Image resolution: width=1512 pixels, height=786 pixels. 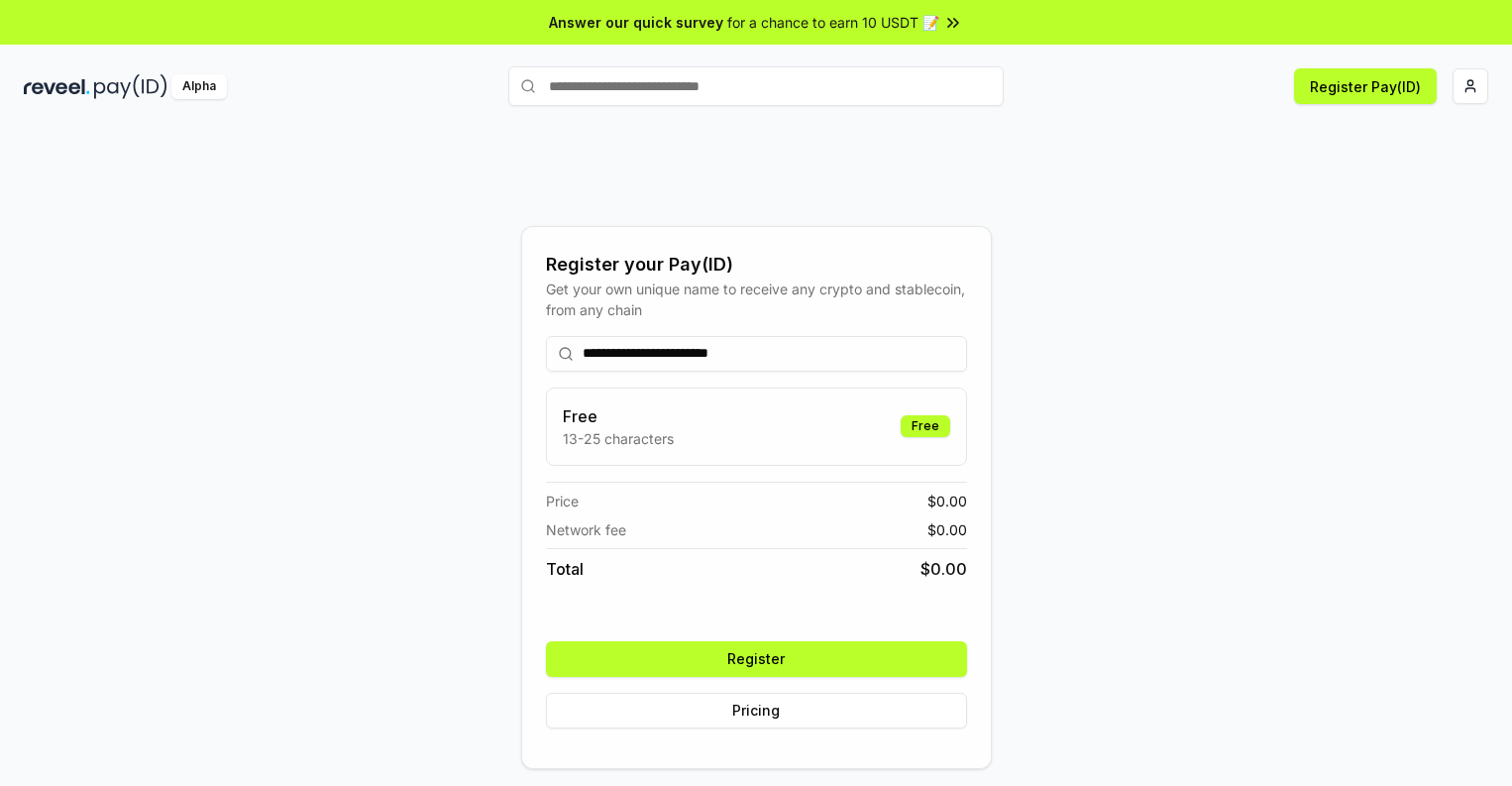 What do you see at coordinates (756, 711) in the screenshot?
I see `button: Pricing` at bounding box center [756, 711].